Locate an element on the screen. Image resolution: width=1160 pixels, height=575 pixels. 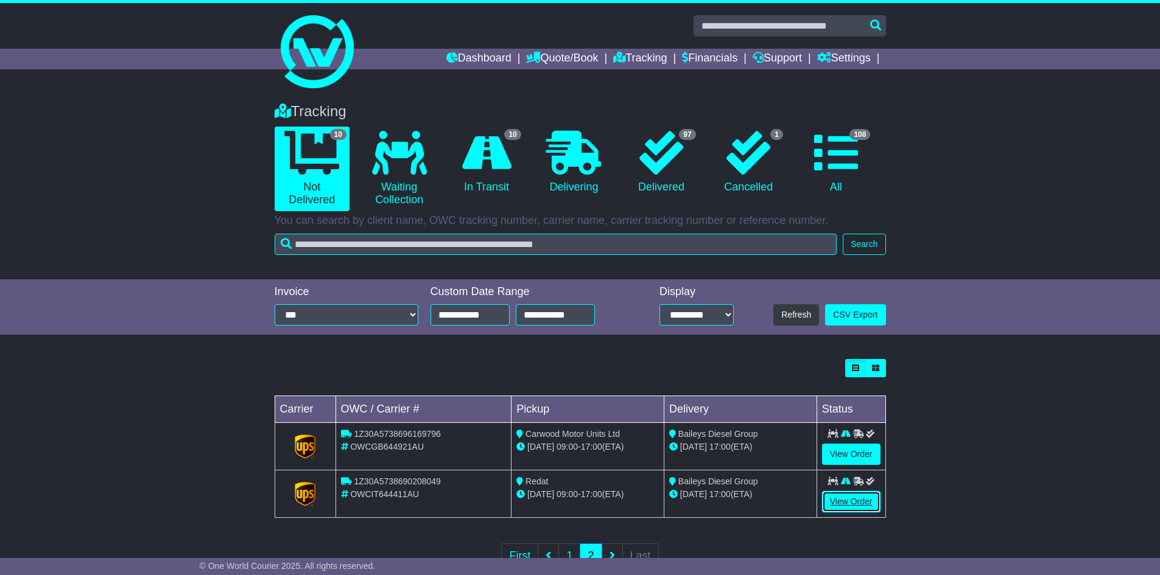
span: 1Z30A5738696169796 is located at coordinates (397, 434).